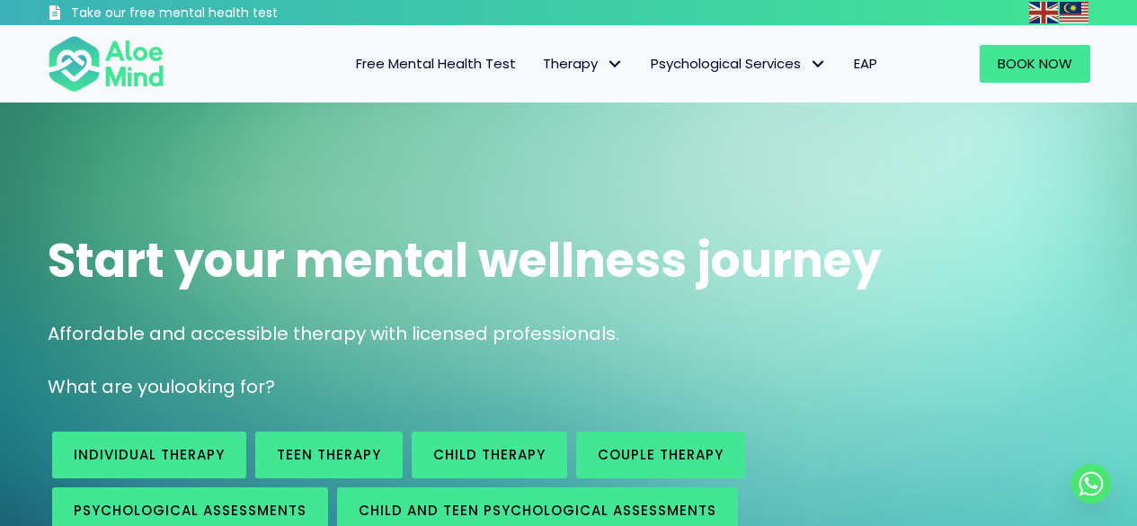 The width and height of the screenshot is (1137, 526). Describe the element at coordinates (149, 454) in the screenshot. I see `span: Individual therapy` at that location.